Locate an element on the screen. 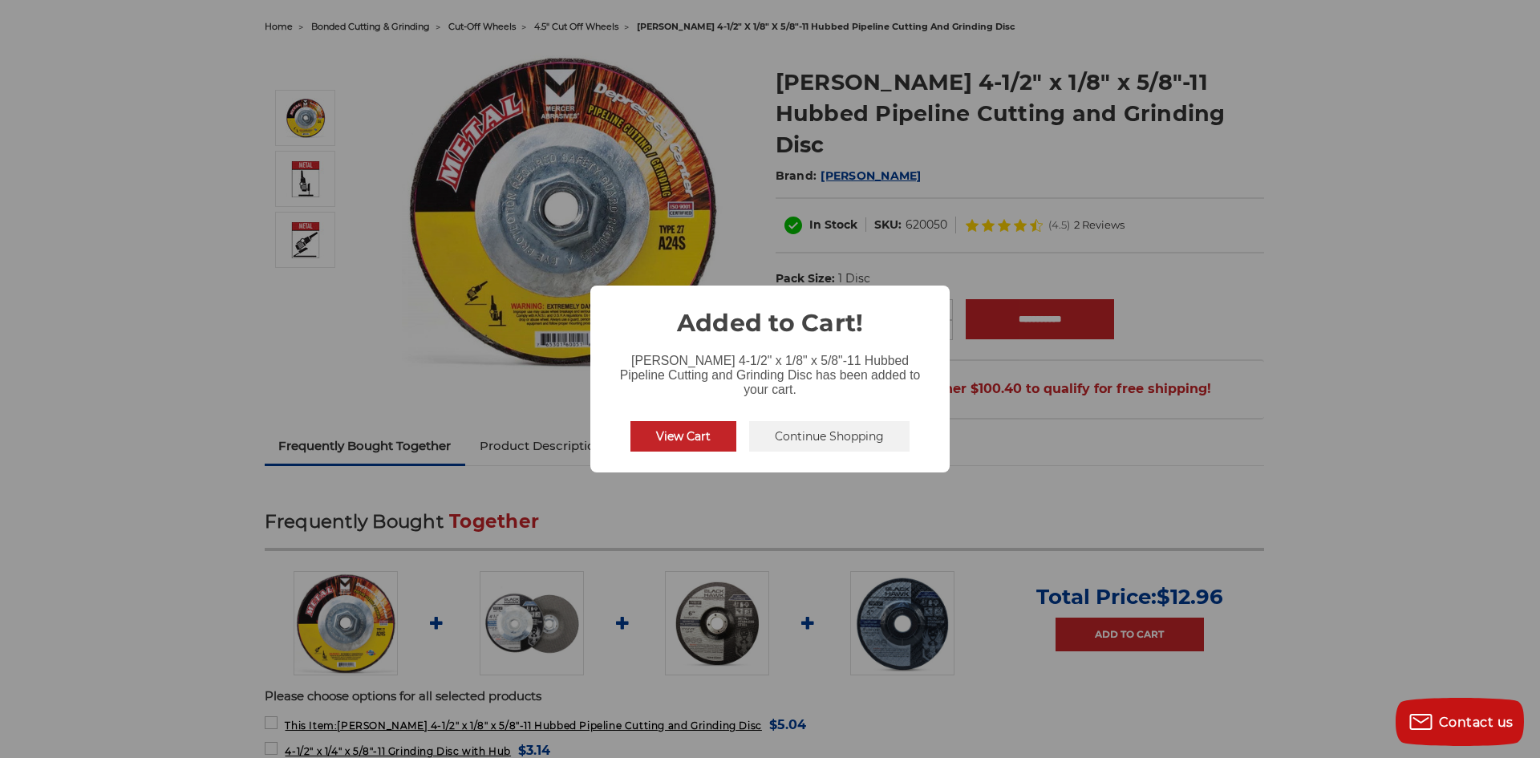 This screenshot has width=1540, height=758. button: Continue Shopping is located at coordinates (829, 436).